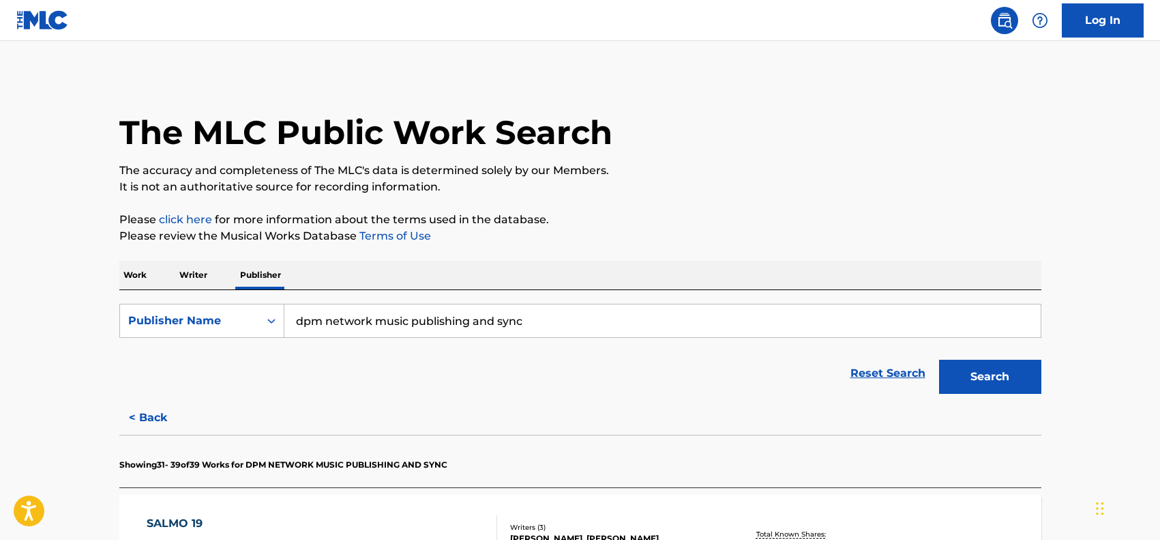  What do you see at coordinates (160, 417) in the screenshot?
I see `button: < Back` at bounding box center [160, 417].